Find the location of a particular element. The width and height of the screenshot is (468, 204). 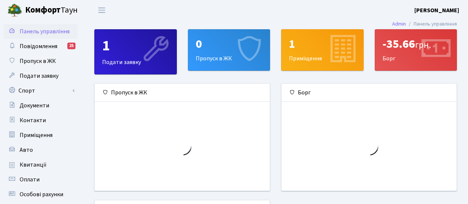

nav: breadcrumb is located at coordinates (424, 24).